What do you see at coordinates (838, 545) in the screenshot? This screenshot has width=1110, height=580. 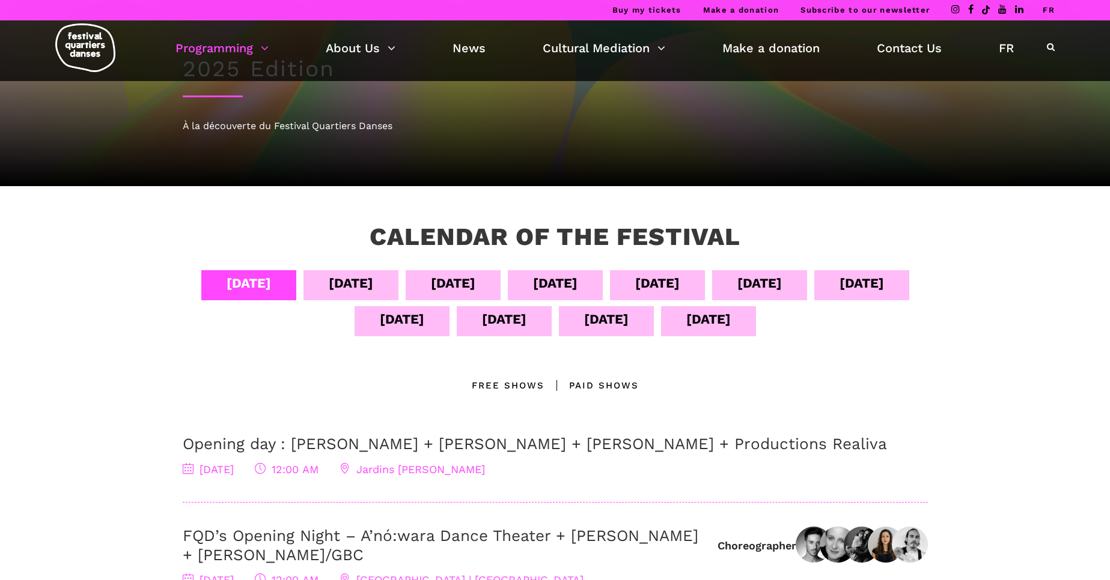 I see `img: Jane Mappin` at bounding box center [838, 545].